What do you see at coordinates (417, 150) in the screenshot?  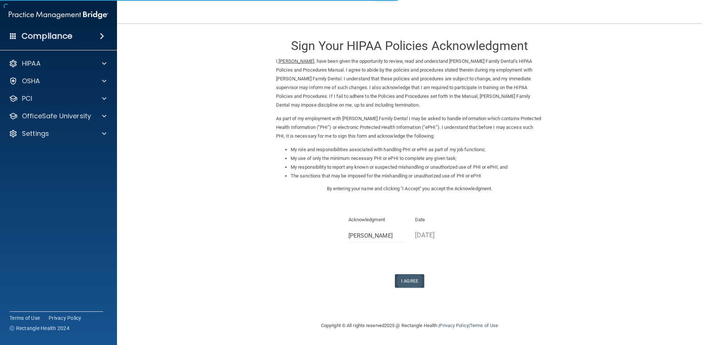 I see `li: My role and responsibilities associated with handling PHI or ePHI as part of my job functions;` at bounding box center [417, 150].